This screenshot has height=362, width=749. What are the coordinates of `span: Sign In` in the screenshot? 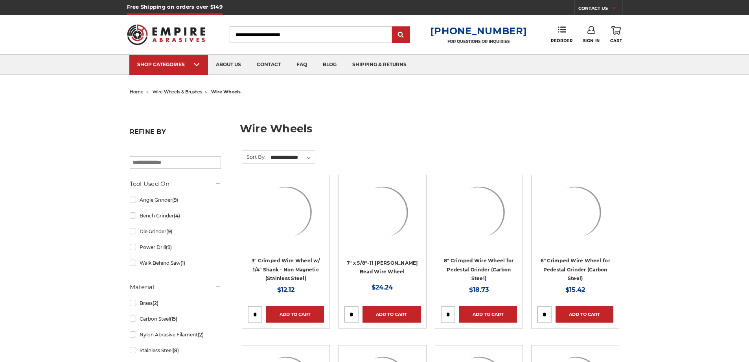 It's located at (592, 41).